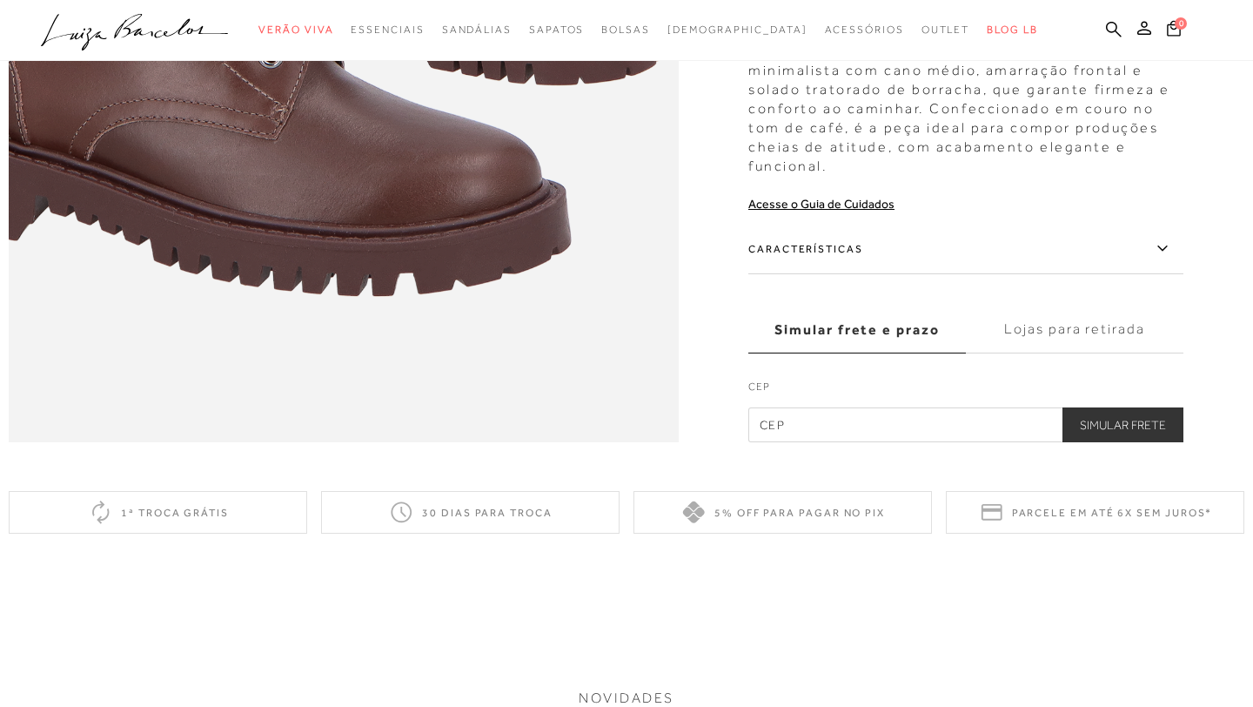 The height and width of the screenshot is (707, 1253). Describe the element at coordinates (477, 30) in the screenshot. I see `span: Sandálias` at that location.